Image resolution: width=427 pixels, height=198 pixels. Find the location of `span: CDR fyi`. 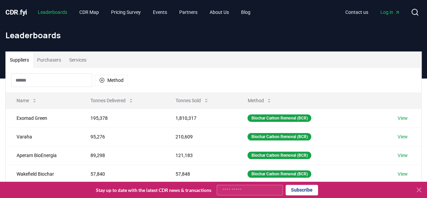

span: CDR fyi is located at coordinates (16, 12).